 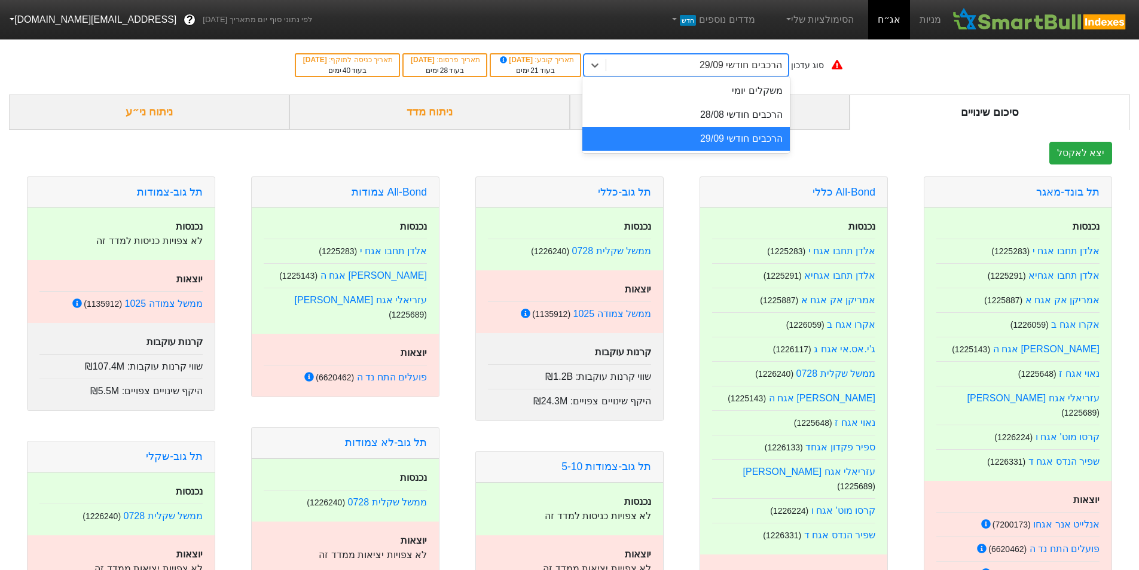 What do you see at coordinates (792, 349) in the screenshot?
I see `small: ( 1226117 )` at bounding box center [792, 349].